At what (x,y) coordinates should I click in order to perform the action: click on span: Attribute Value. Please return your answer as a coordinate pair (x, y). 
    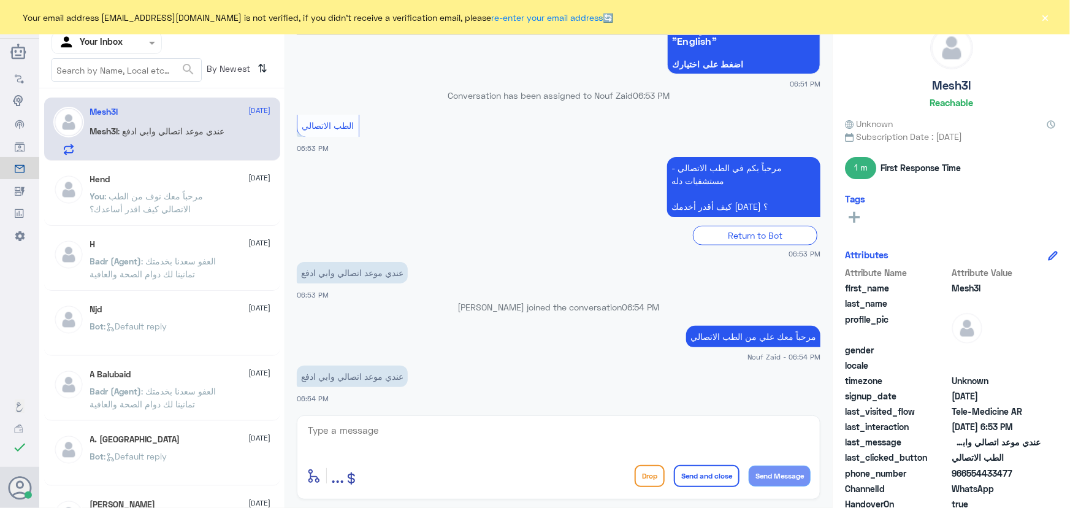
    Looking at the image, I should click on (996, 272).